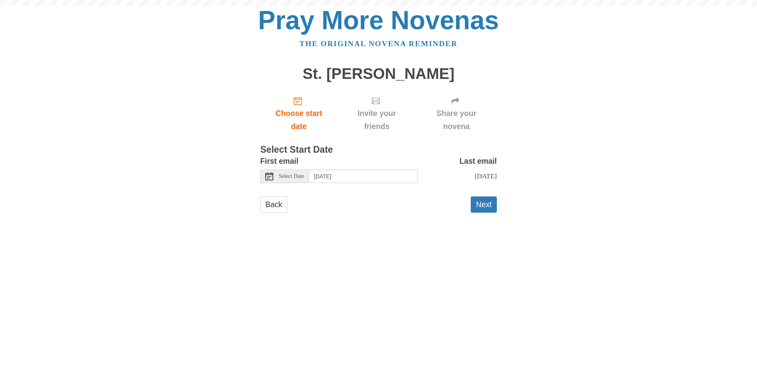 The width and height of the screenshot is (757, 376). Describe the element at coordinates (376, 120) in the screenshot. I see `span: Invite your friends` at that location.